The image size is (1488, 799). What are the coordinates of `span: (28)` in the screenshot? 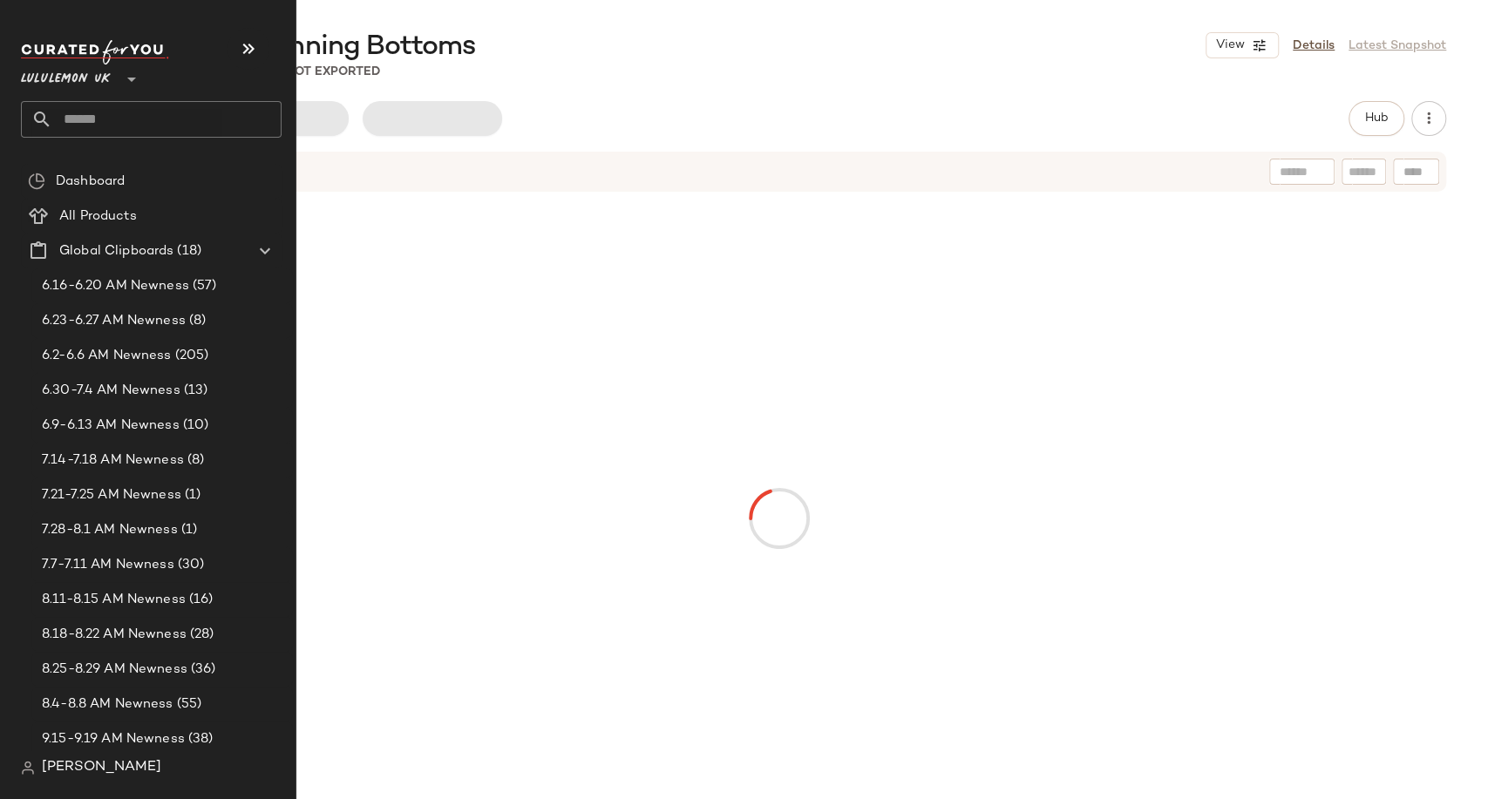 It's located at (200, 635).